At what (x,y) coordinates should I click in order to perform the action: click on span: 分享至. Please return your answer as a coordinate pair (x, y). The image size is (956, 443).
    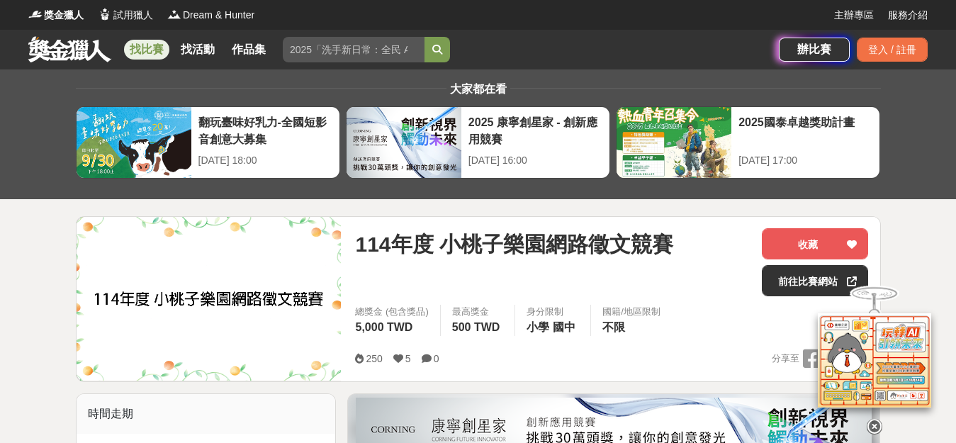
    Looking at the image, I should click on (785, 359).